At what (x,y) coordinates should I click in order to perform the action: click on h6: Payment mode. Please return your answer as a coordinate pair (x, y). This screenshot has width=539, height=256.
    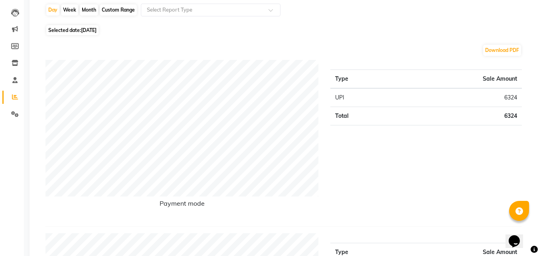
    Looking at the image, I should click on (182, 205).